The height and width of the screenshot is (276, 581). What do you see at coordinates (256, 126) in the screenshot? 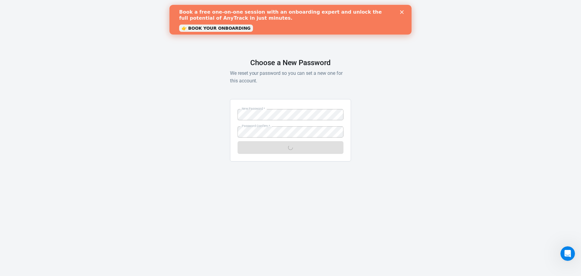
I see `label: Password Confirm` at bounding box center [256, 126].